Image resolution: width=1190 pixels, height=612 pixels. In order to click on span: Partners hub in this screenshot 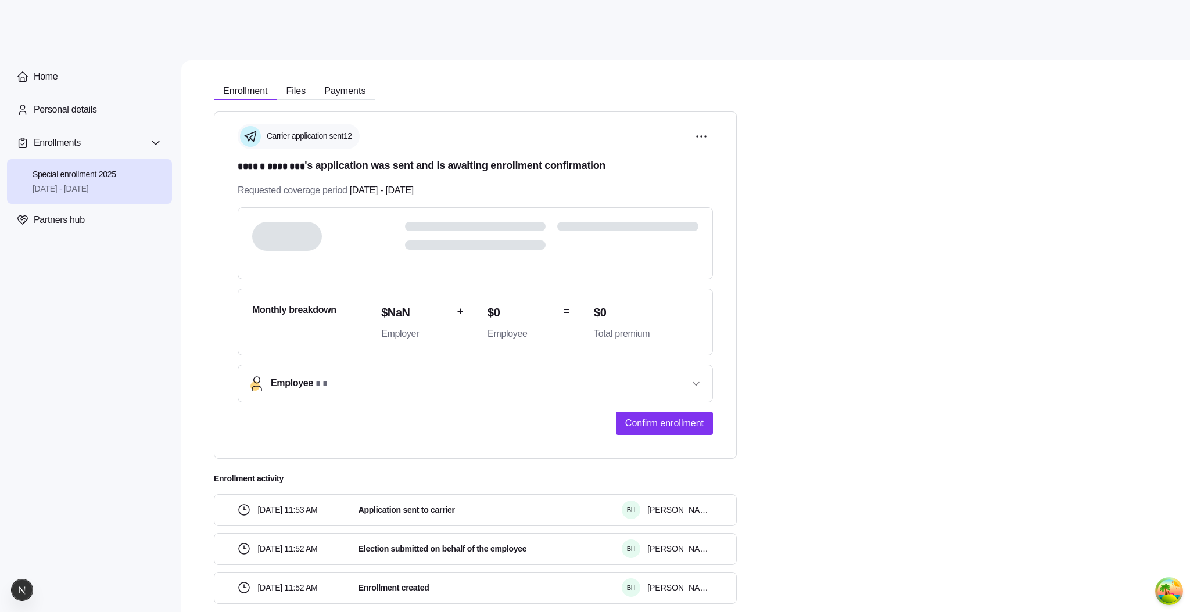, I will do `click(59, 220)`.